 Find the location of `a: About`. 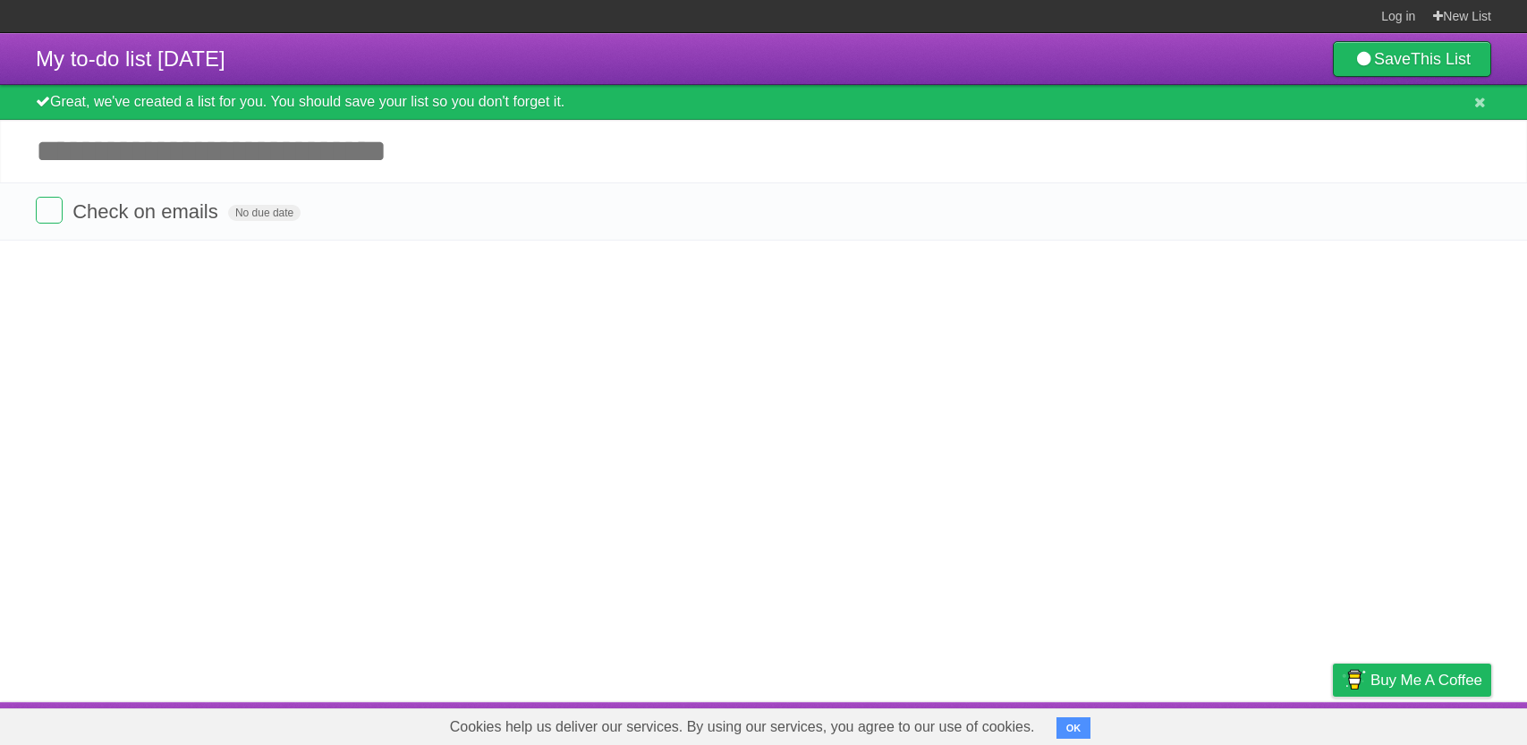

a: About is located at coordinates (1114, 724).